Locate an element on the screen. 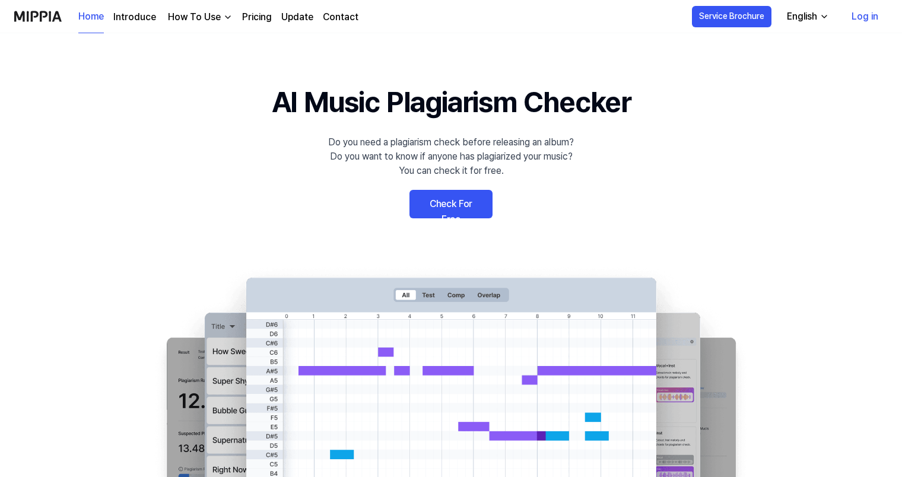 This screenshot has height=477, width=902. h1: AI Music Plagiarism Checker is located at coordinates (451, 102).